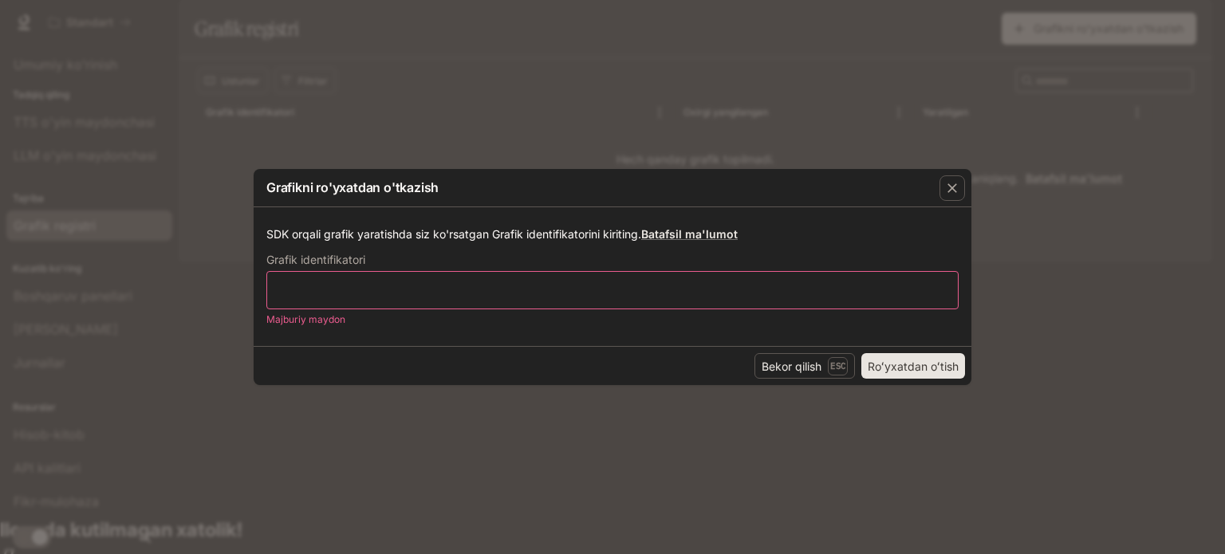 This screenshot has height=554, width=1225. What do you see at coordinates (837, 366) in the screenshot?
I see `font: Esc` at bounding box center [837, 366].